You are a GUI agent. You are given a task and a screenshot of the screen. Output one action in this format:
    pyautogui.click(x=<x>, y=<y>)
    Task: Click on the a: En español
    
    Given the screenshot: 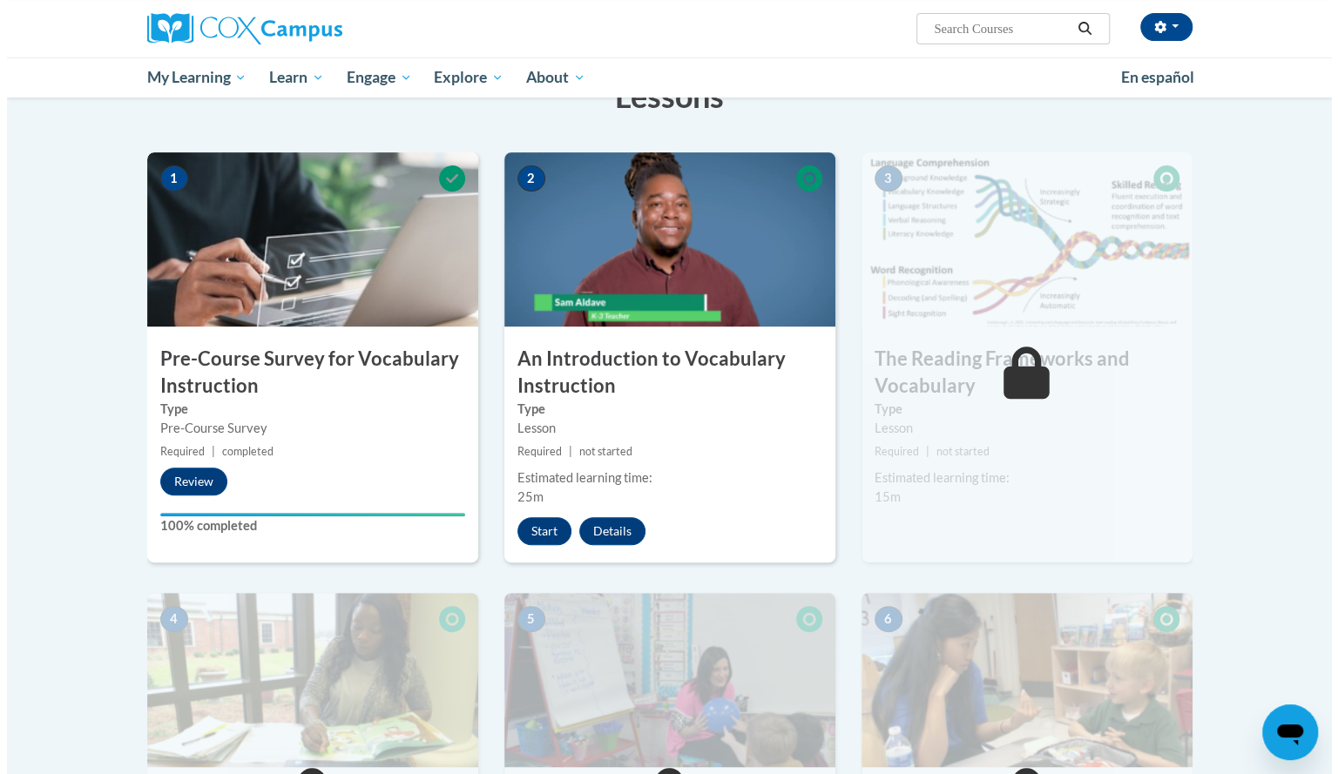 What is the action you would take?
    pyautogui.click(x=1150, y=78)
    